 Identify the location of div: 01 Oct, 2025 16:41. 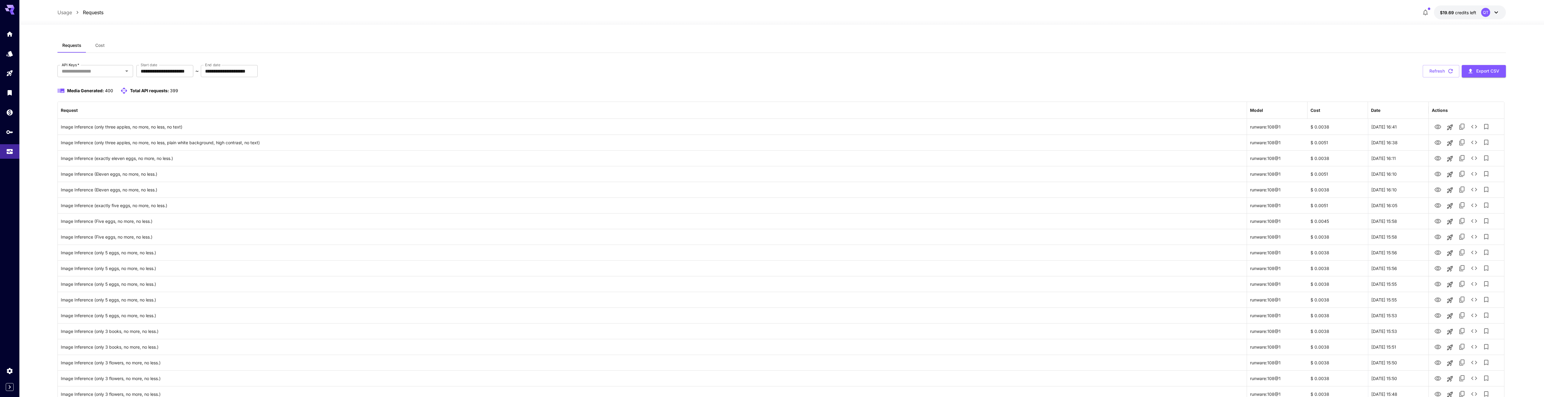
(1398, 127).